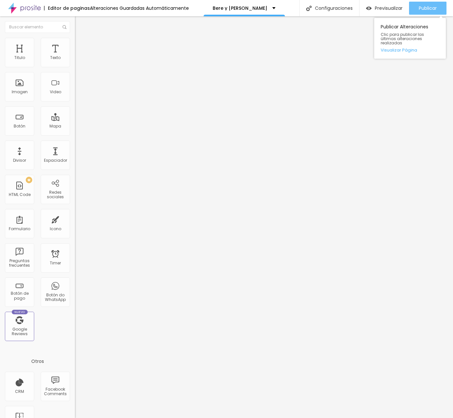  What do you see at coordinates (410, 39) in the screenshot?
I see `span: Clic para publicar las últimas alteraciones realizadas` at bounding box center [410, 39].